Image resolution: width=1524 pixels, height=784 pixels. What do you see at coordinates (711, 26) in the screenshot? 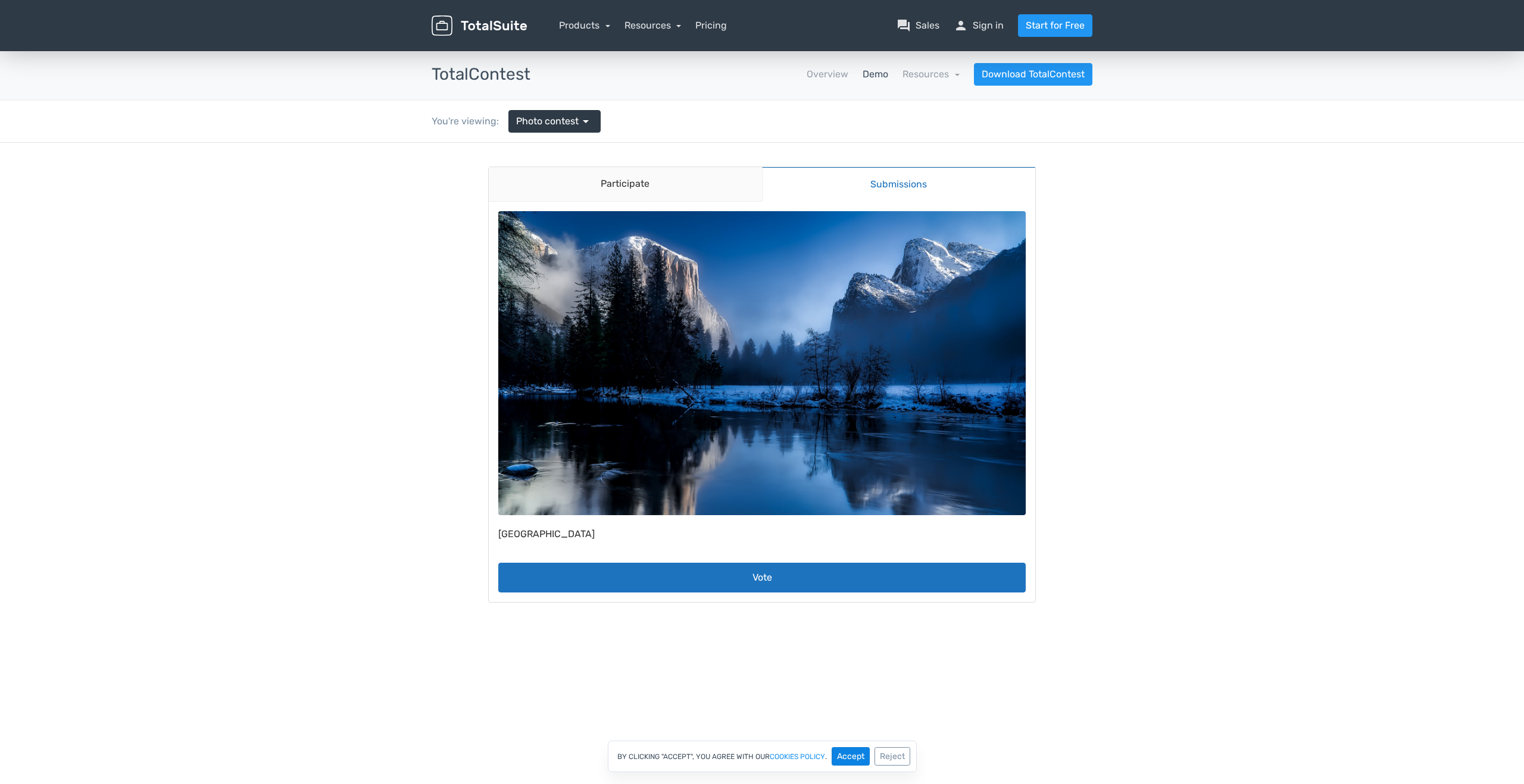
I see `a: Pricing` at bounding box center [711, 26].